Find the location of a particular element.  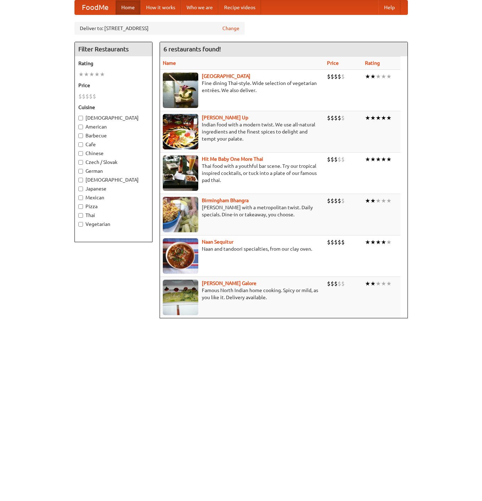

a: Change is located at coordinates (231, 28).